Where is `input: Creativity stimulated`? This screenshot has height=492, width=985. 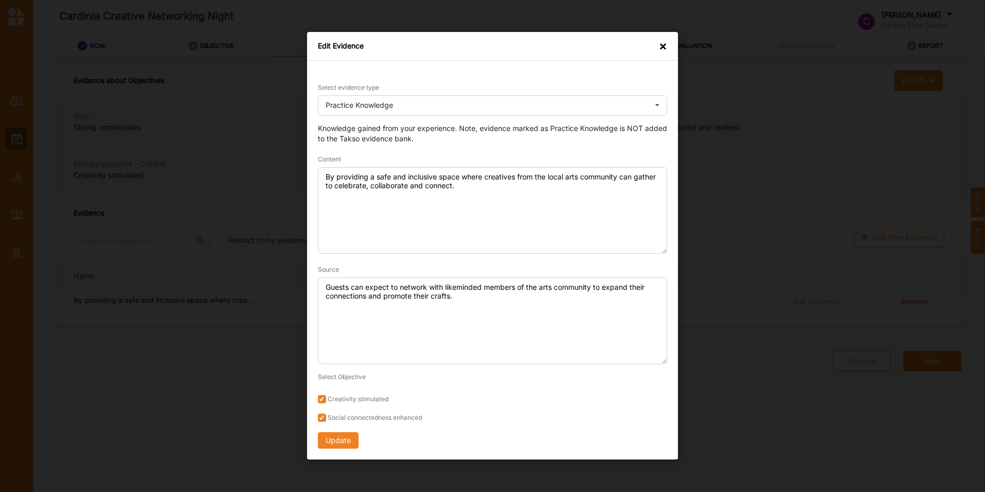 input: Creativity stimulated is located at coordinates (322, 399).